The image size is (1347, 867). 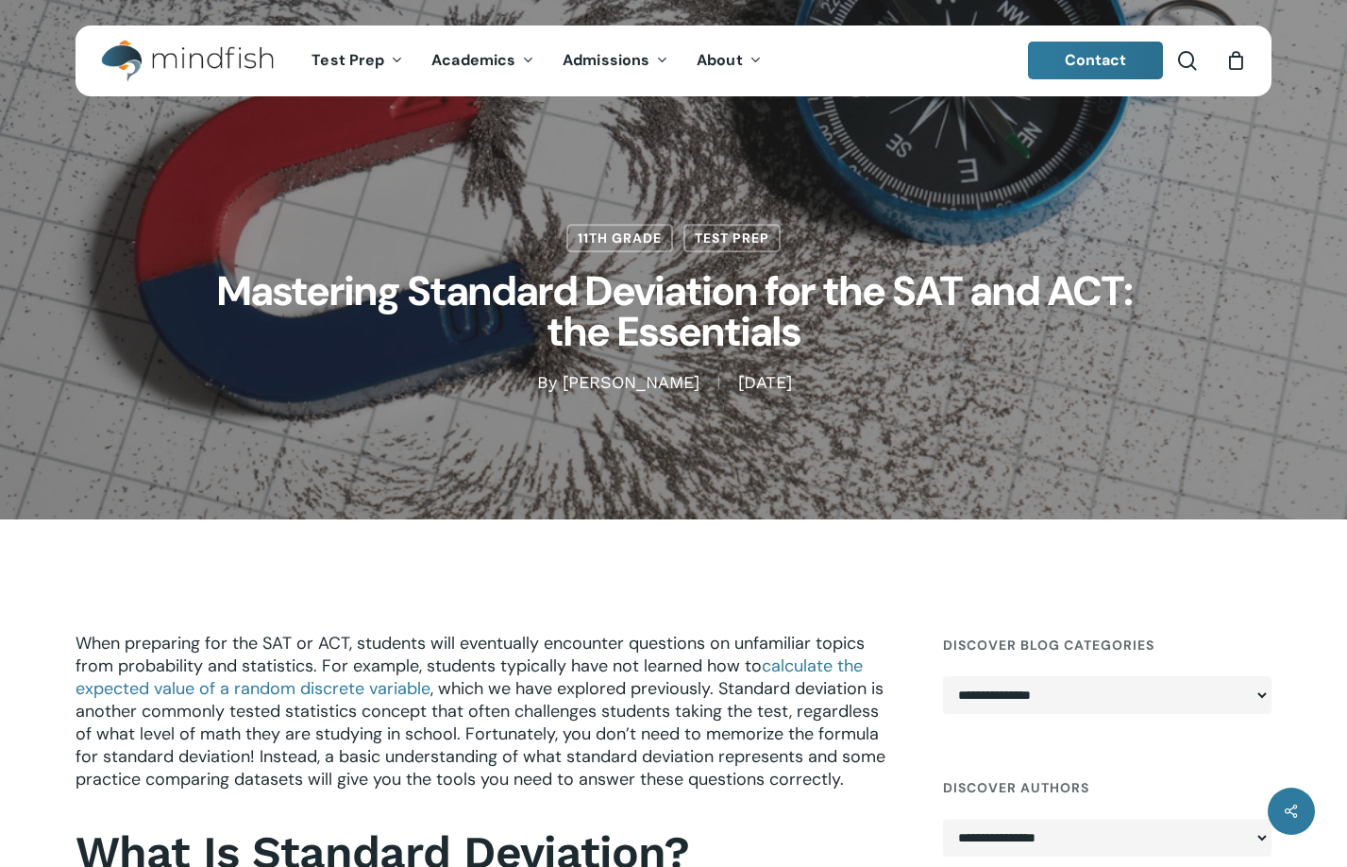 I want to click on span: Admissions, so click(x=606, y=59).